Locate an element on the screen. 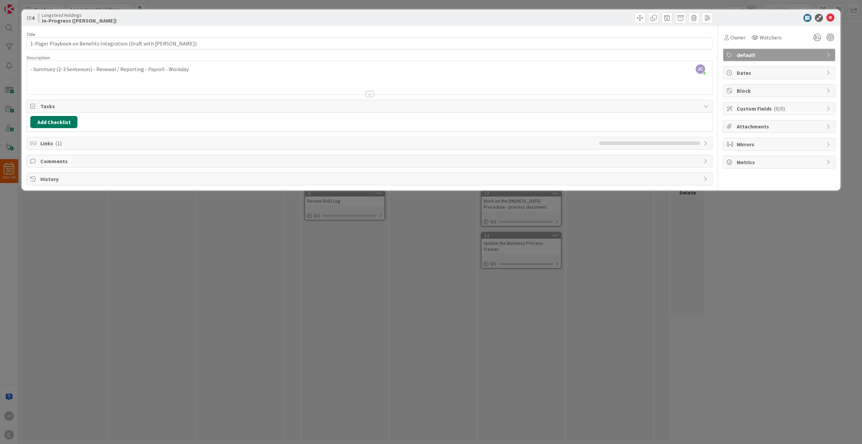 Image resolution: width=862 pixels, height=444 pixels. span: Custom Fields is located at coordinates (780, 108).